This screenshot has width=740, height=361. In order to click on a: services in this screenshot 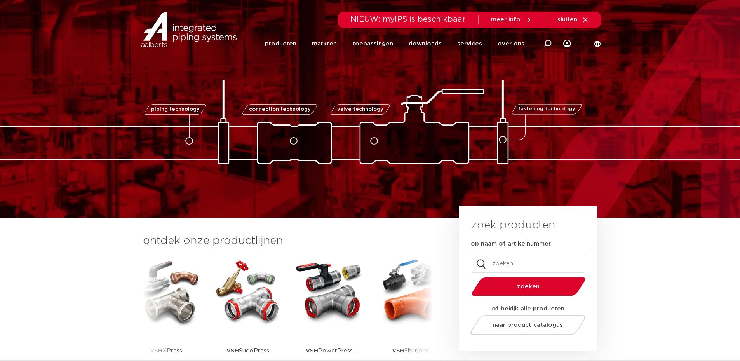, I will do `click(470, 43)`.